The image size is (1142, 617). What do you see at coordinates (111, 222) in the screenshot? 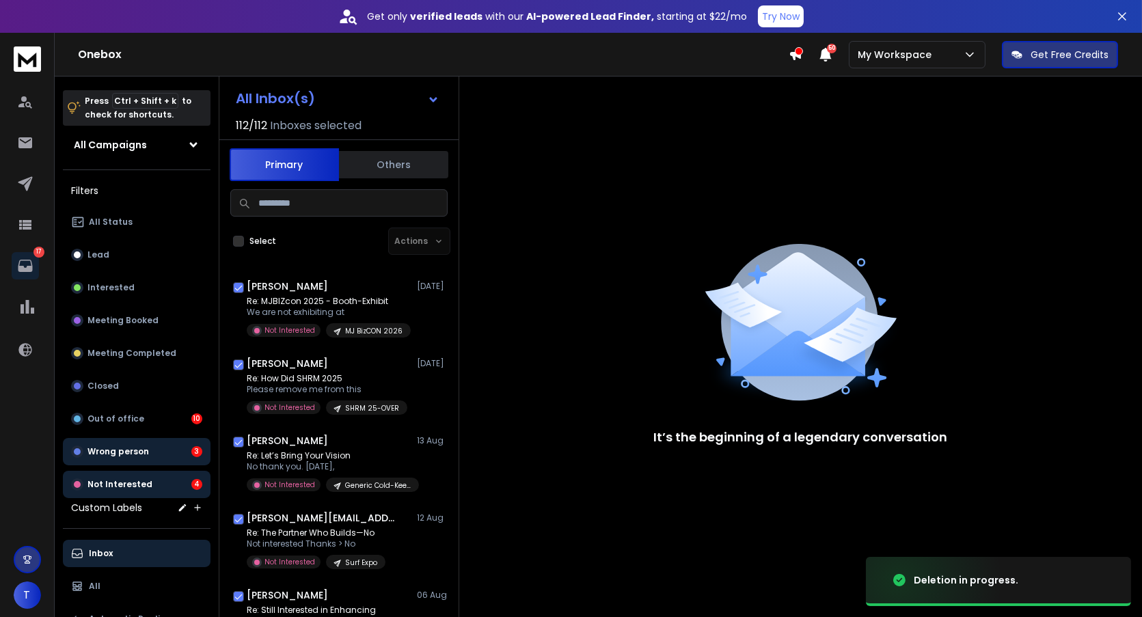
I see `p: All Status` at bounding box center [111, 222].